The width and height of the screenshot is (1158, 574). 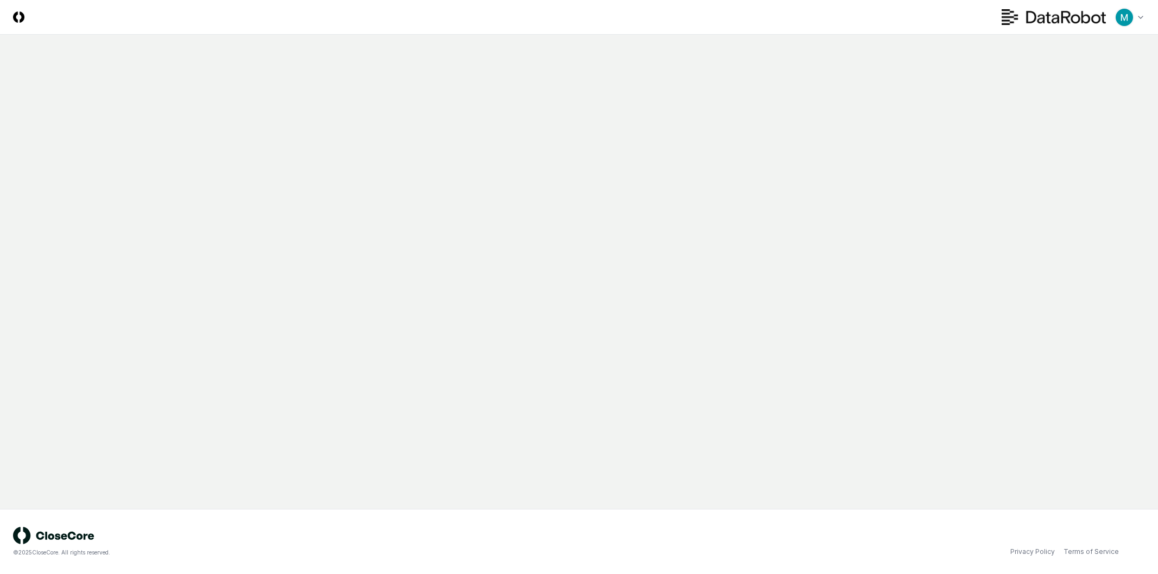 What do you see at coordinates (1091, 552) in the screenshot?
I see `a: Terms of Service` at bounding box center [1091, 552].